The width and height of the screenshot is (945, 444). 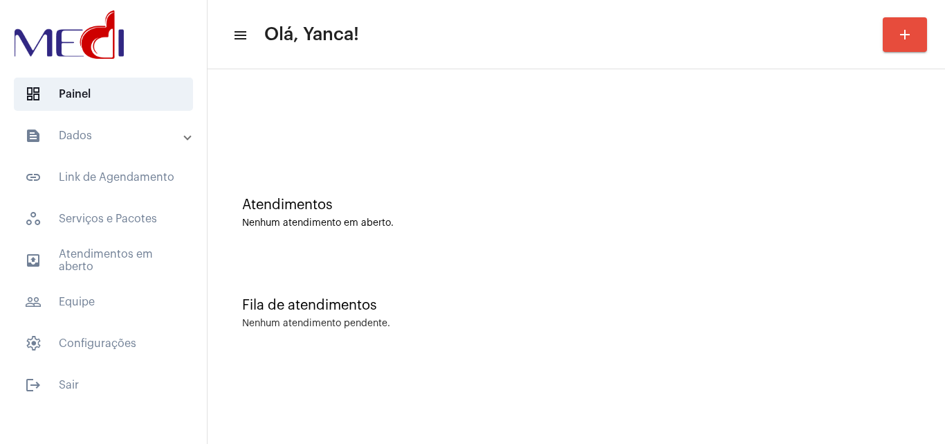 What do you see at coordinates (69, 35) in the screenshot?
I see `img: d3a1b5fa-500b-b90f-5a1c-719c20e9830b.png` at bounding box center [69, 35].